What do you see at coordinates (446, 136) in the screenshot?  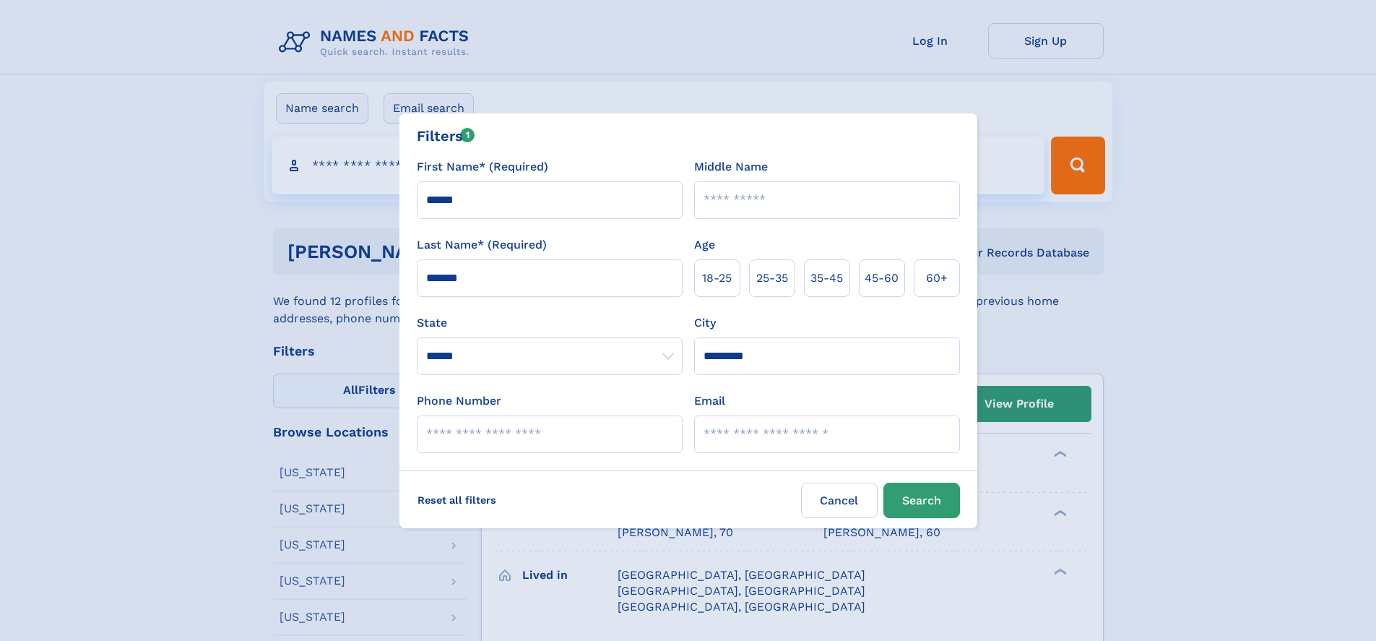 I see `div: Filters` at bounding box center [446, 136].